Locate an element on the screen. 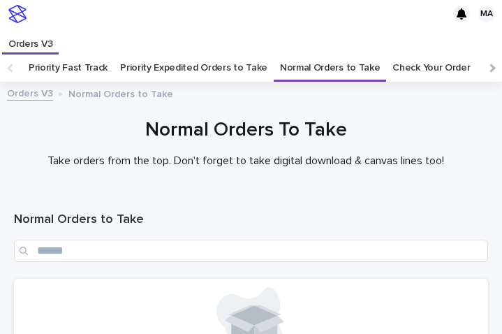 This screenshot has height=334, width=502. input: Search is located at coordinates (251, 251).